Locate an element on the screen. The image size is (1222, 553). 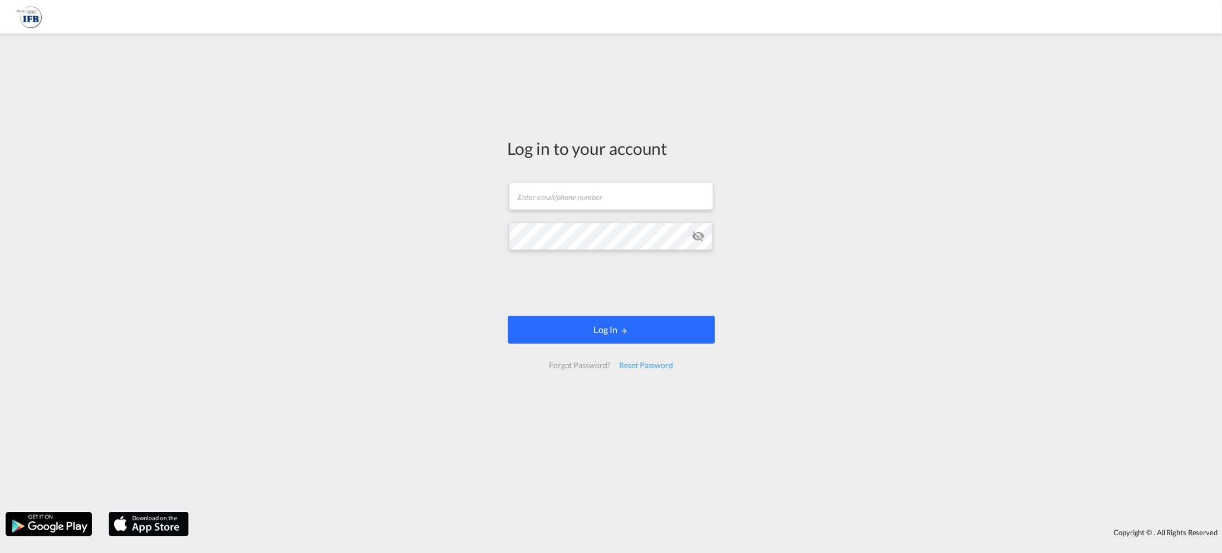
div: Forgot Password? is located at coordinates (580, 365).